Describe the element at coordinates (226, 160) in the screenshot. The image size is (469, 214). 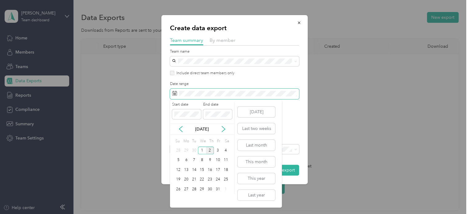
I see `div: 11` at that location.